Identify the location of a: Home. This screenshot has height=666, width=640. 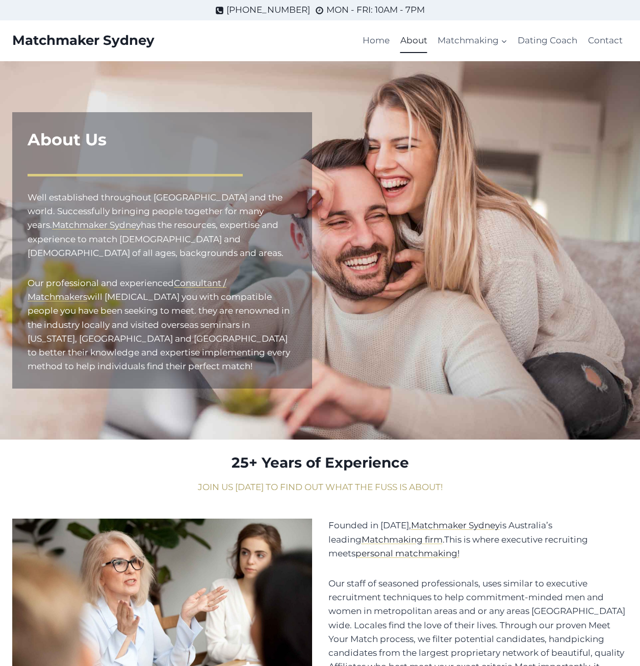
(376, 41).